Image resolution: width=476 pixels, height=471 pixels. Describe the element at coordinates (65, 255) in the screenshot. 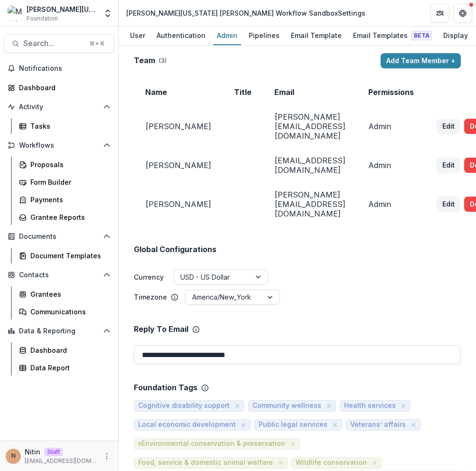

I see `a: Document Templates` at that location.